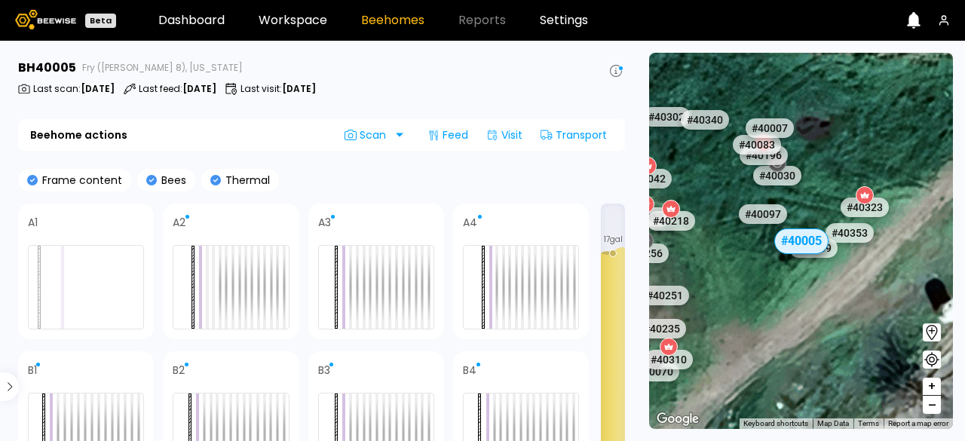 The image size is (965, 441). What do you see at coordinates (613, 240) in the screenshot?
I see `span: 17 gal` at bounding box center [613, 240].